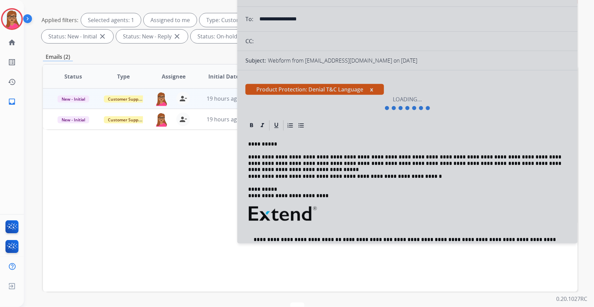 The width and height of the screenshot is (594, 307). Describe the element at coordinates (571, 299) in the screenshot. I see `p: 0.20.1027RC` at that location.